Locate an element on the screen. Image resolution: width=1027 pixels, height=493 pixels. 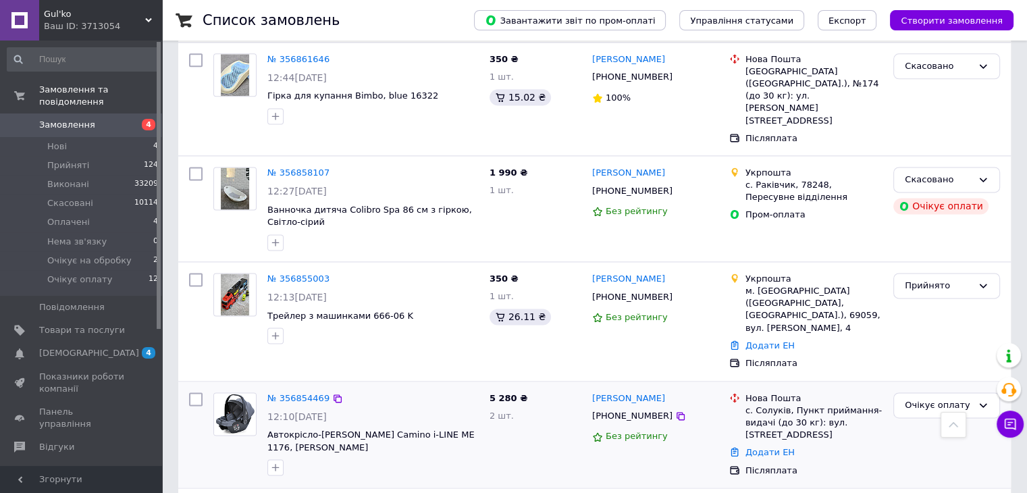
a: Створити замовлення is located at coordinates (945, 20).